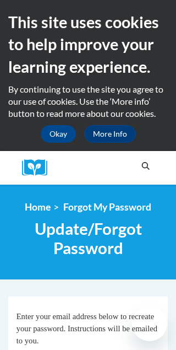 The image size is (176, 350). What do you see at coordinates (39, 167) in the screenshot?
I see `a: Cox Campus` at bounding box center [39, 167].